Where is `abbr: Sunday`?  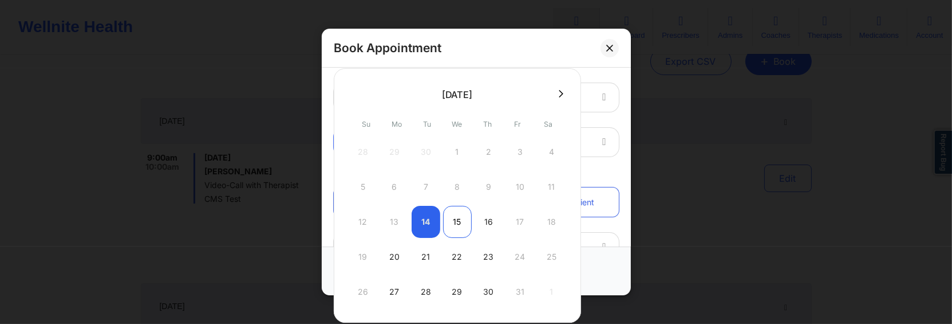 abbr: Sunday is located at coordinates (366, 124).